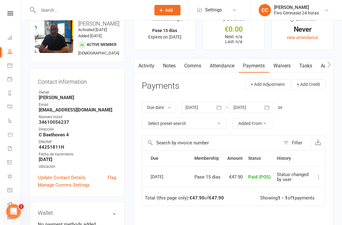  Describe the element at coordinates (170, 158) in the screenshot. I see `th: Due` at that location.